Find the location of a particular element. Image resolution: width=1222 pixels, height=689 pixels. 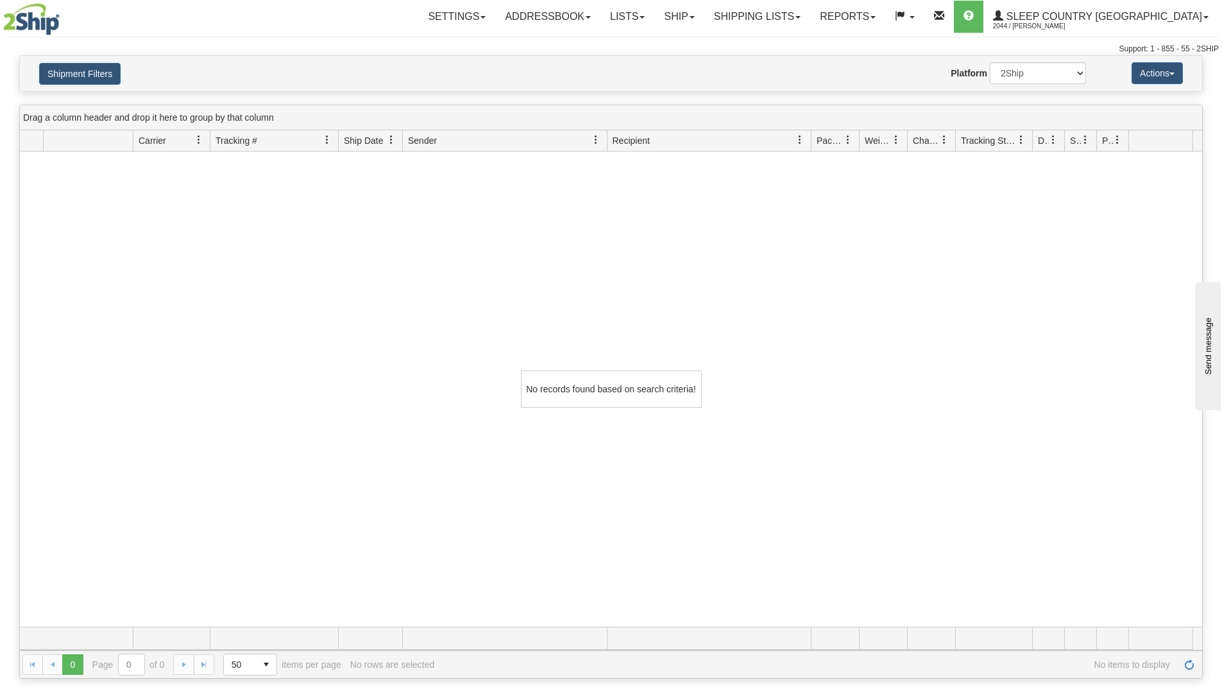

span: Sender is located at coordinates (422, 141).